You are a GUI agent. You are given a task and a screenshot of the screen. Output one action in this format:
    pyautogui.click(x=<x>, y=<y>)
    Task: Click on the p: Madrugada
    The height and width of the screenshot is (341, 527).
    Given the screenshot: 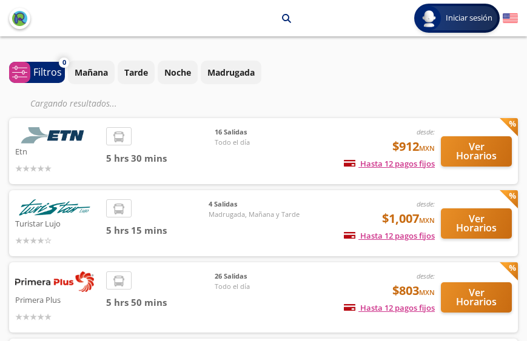 What is the action you would take?
    pyautogui.click(x=231, y=72)
    